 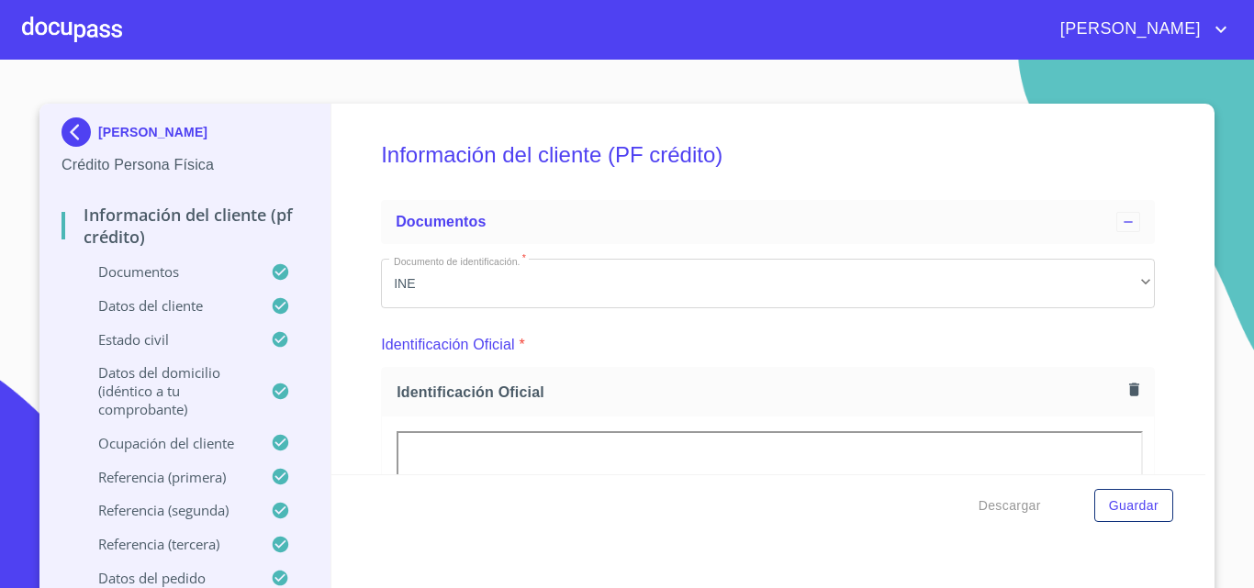 I want to click on div: Documentos, so click(x=767, y=222).